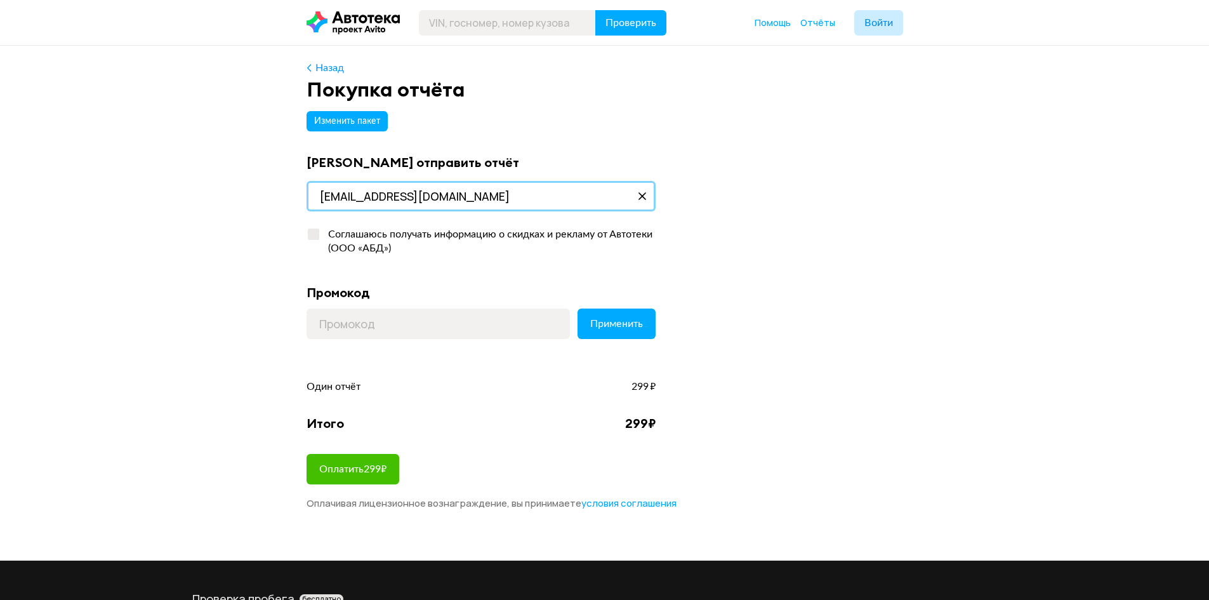 Image resolution: width=1209 pixels, height=600 pixels. I want to click on a: Отчёты, so click(818, 23).